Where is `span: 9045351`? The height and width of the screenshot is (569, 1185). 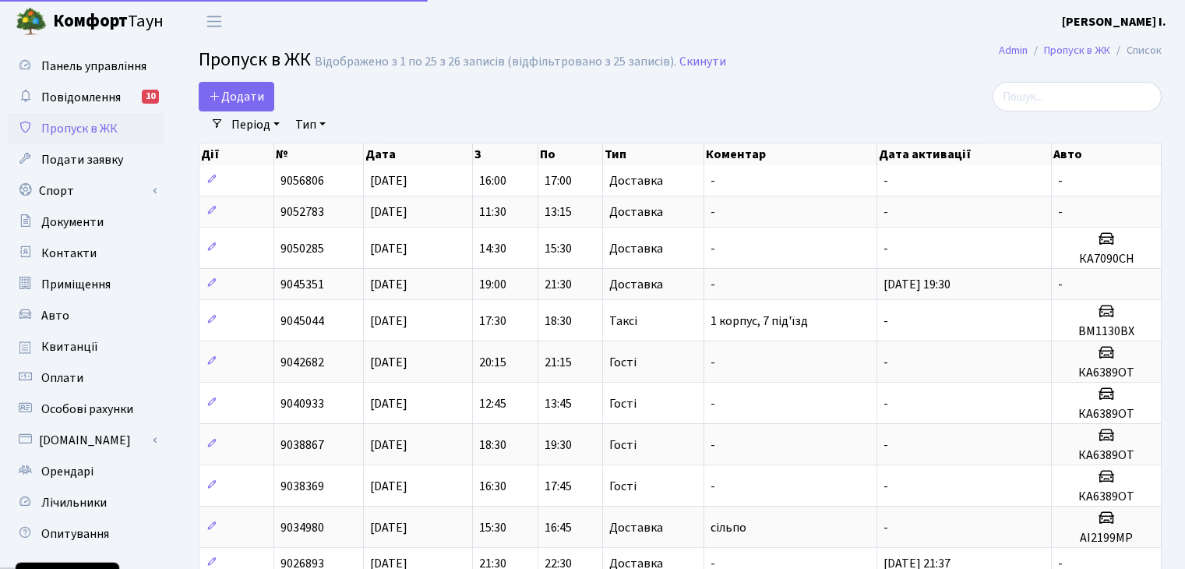 span: 9045351 is located at coordinates (302, 284).